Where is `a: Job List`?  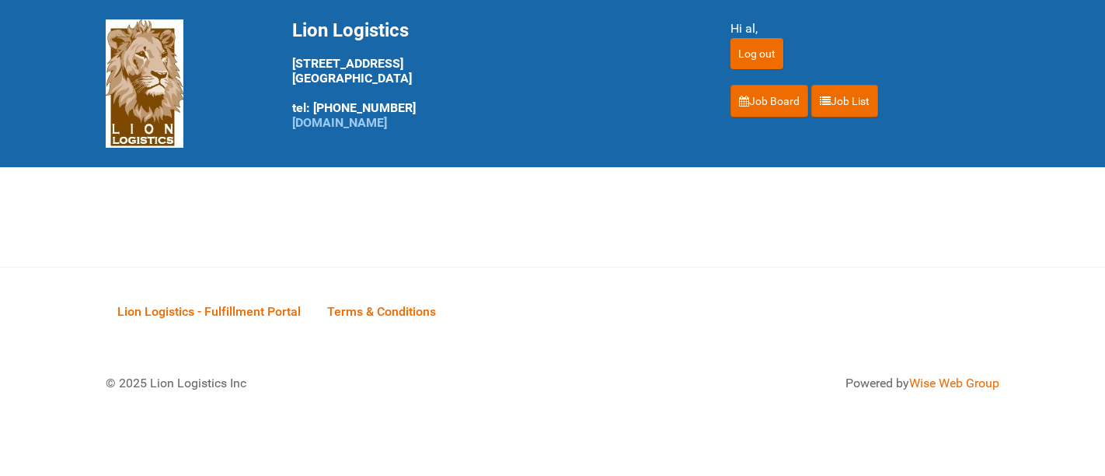 a: Job List is located at coordinates (845, 101).